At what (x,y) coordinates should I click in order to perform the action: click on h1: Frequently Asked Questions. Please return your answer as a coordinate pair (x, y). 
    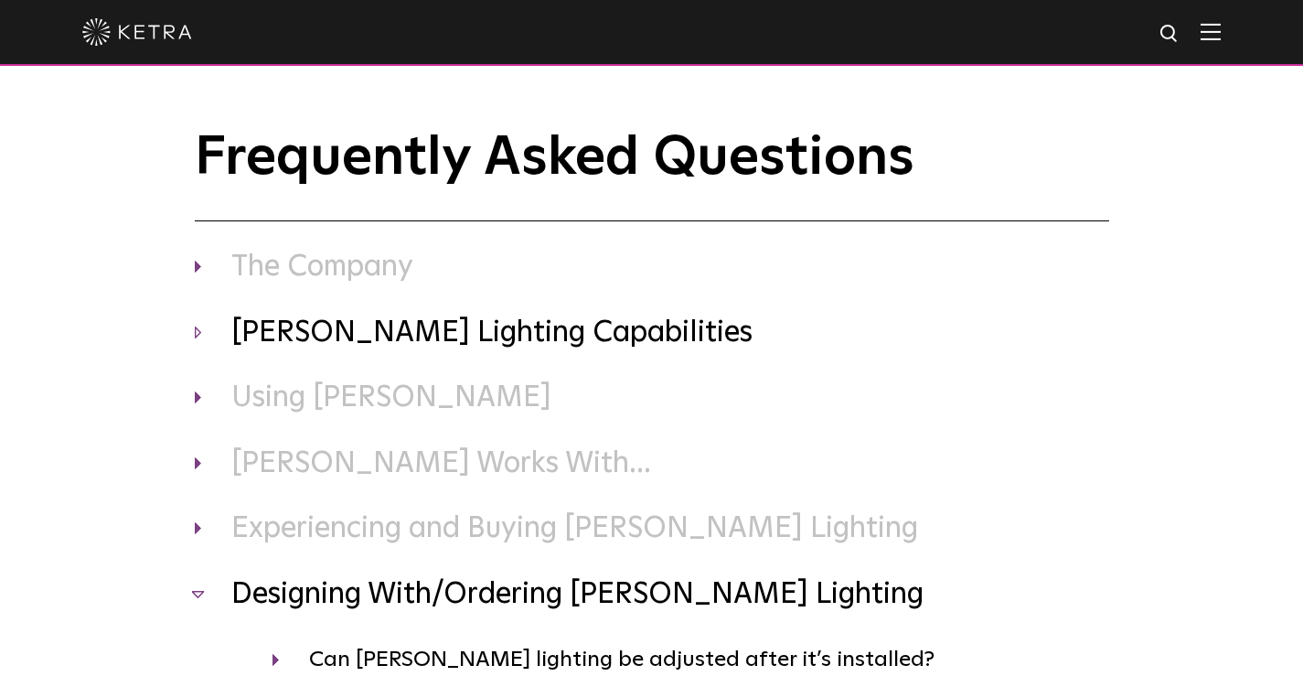
    Looking at the image, I should click on (652, 175).